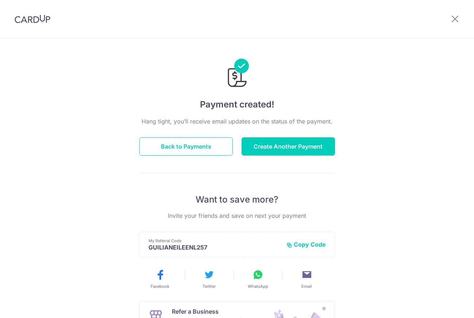  I want to click on p: GUILIANEILEENL257, so click(214, 248).